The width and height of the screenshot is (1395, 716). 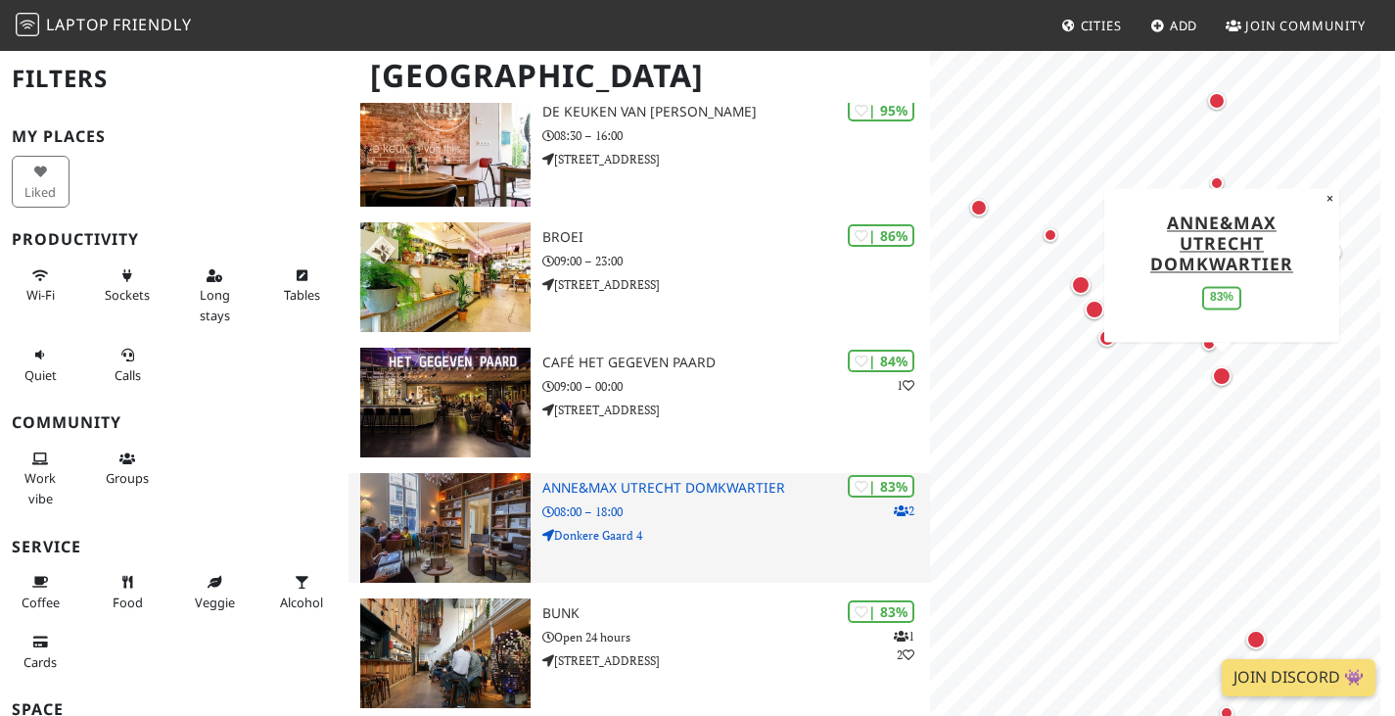 What do you see at coordinates (40, 478) in the screenshot?
I see `button: Work vibe` at bounding box center [40, 478].